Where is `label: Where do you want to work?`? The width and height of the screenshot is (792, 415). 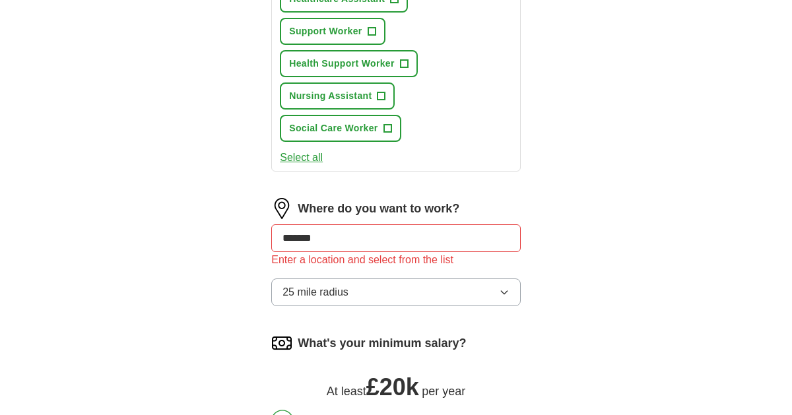
label: Where do you want to work? is located at coordinates (378, 208).